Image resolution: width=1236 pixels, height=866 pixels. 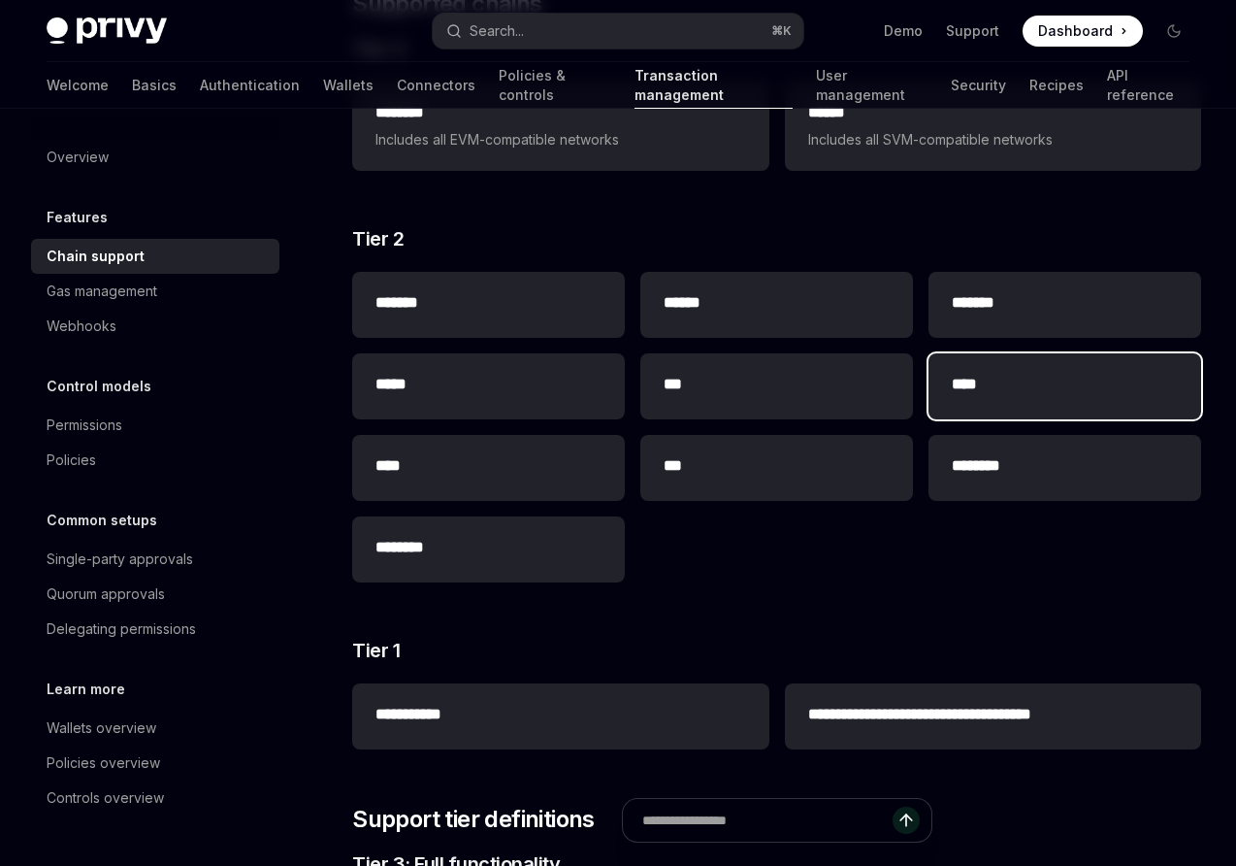 I want to click on a: Permissions, so click(x=155, y=425).